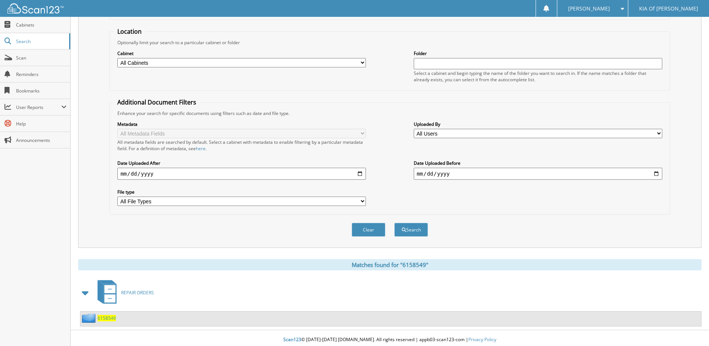 This screenshot has height=346, width=709. What do you see at coordinates (107, 318) in the screenshot?
I see `a: 6158549` at bounding box center [107, 318].